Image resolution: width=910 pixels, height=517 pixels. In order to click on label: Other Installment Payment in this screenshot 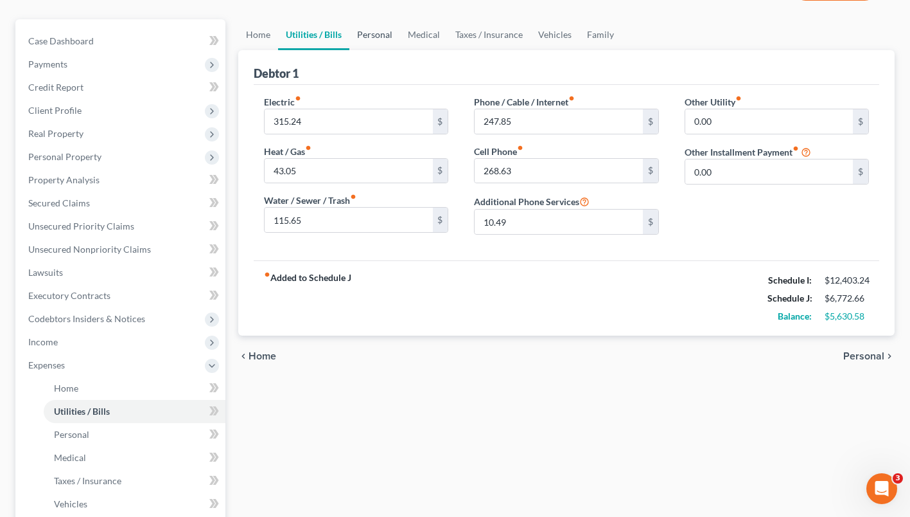, I will do `click(742, 152)`.